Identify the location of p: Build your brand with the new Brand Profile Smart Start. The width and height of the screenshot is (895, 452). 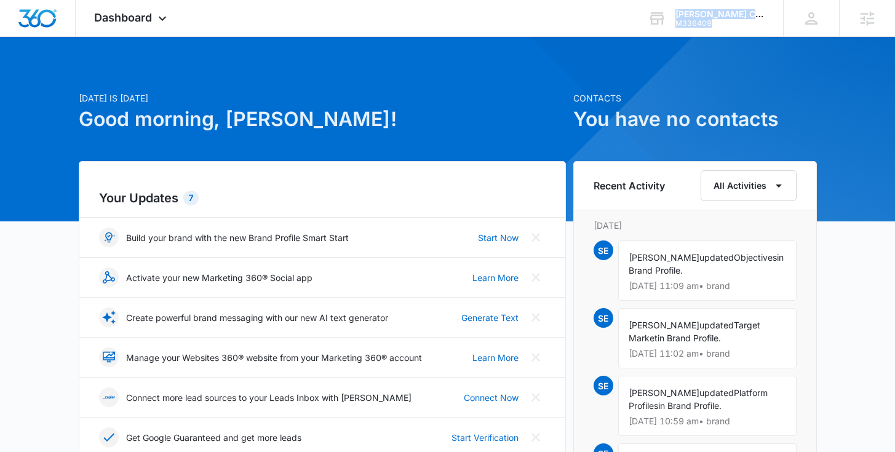
(237, 237).